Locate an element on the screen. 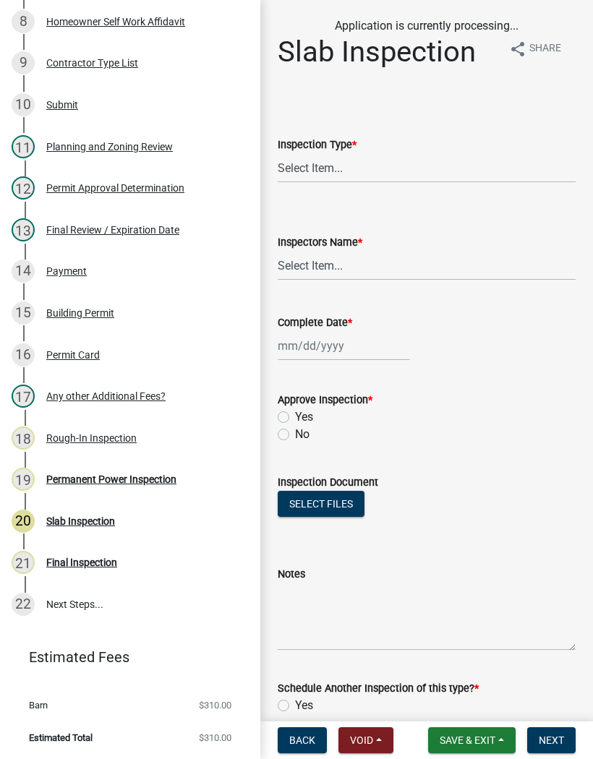 The width and height of the screenshot is (593, 759). div: Permit Approval Determination is located at coordinates (115, 188).